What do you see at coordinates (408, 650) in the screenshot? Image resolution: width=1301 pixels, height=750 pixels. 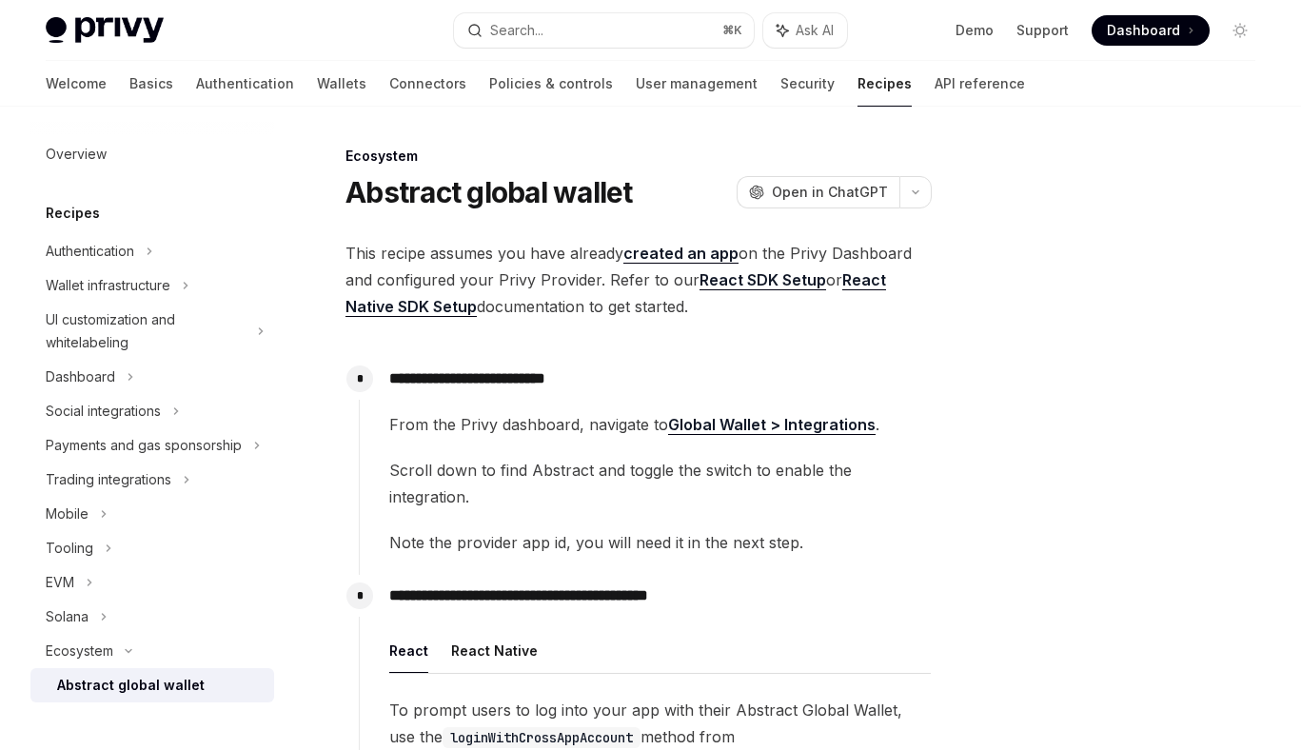 I see `button: React` at bounding box center [408, 650].